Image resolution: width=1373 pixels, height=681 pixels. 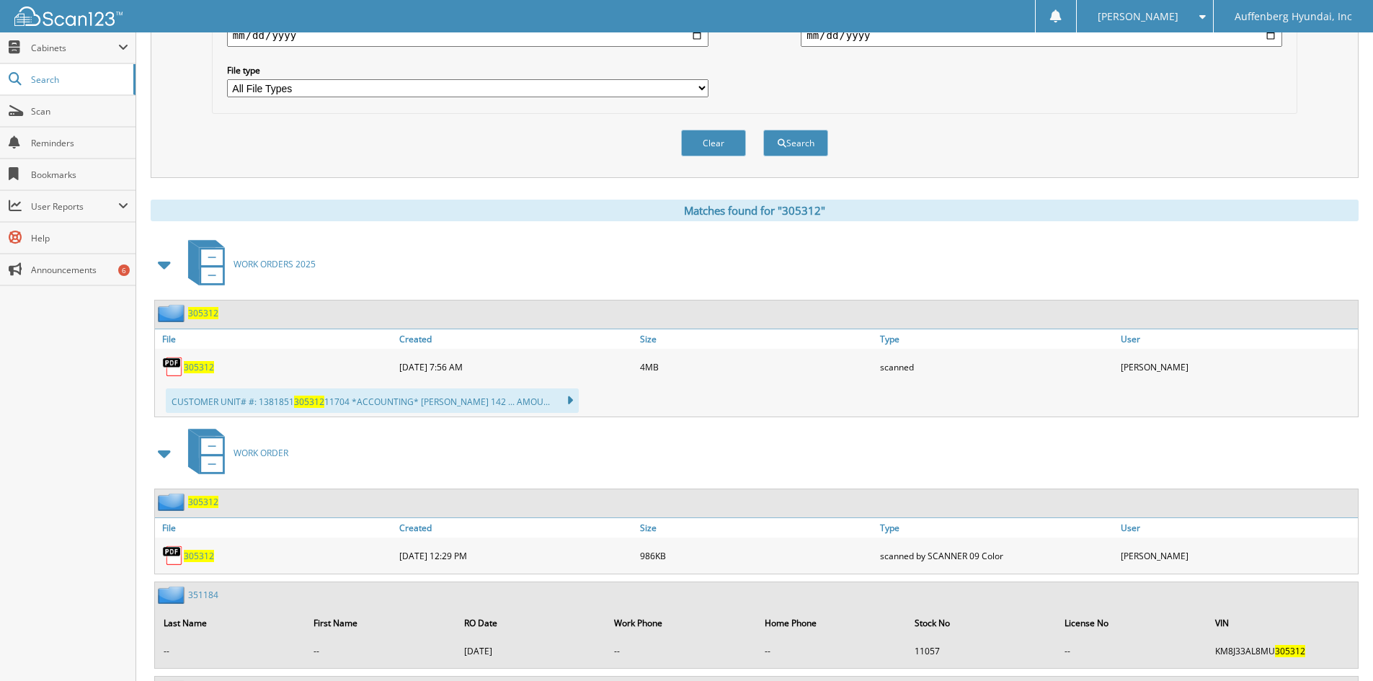 What do you see at coordinates (997, 367) in the screenshot?
I see `div: scanned` at bounding box center [997, 367].